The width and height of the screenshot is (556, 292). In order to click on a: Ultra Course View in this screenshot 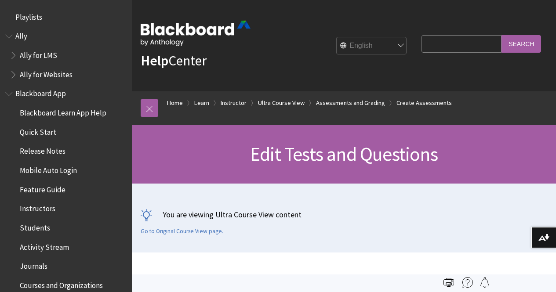, I will do `click(281, 103)`.